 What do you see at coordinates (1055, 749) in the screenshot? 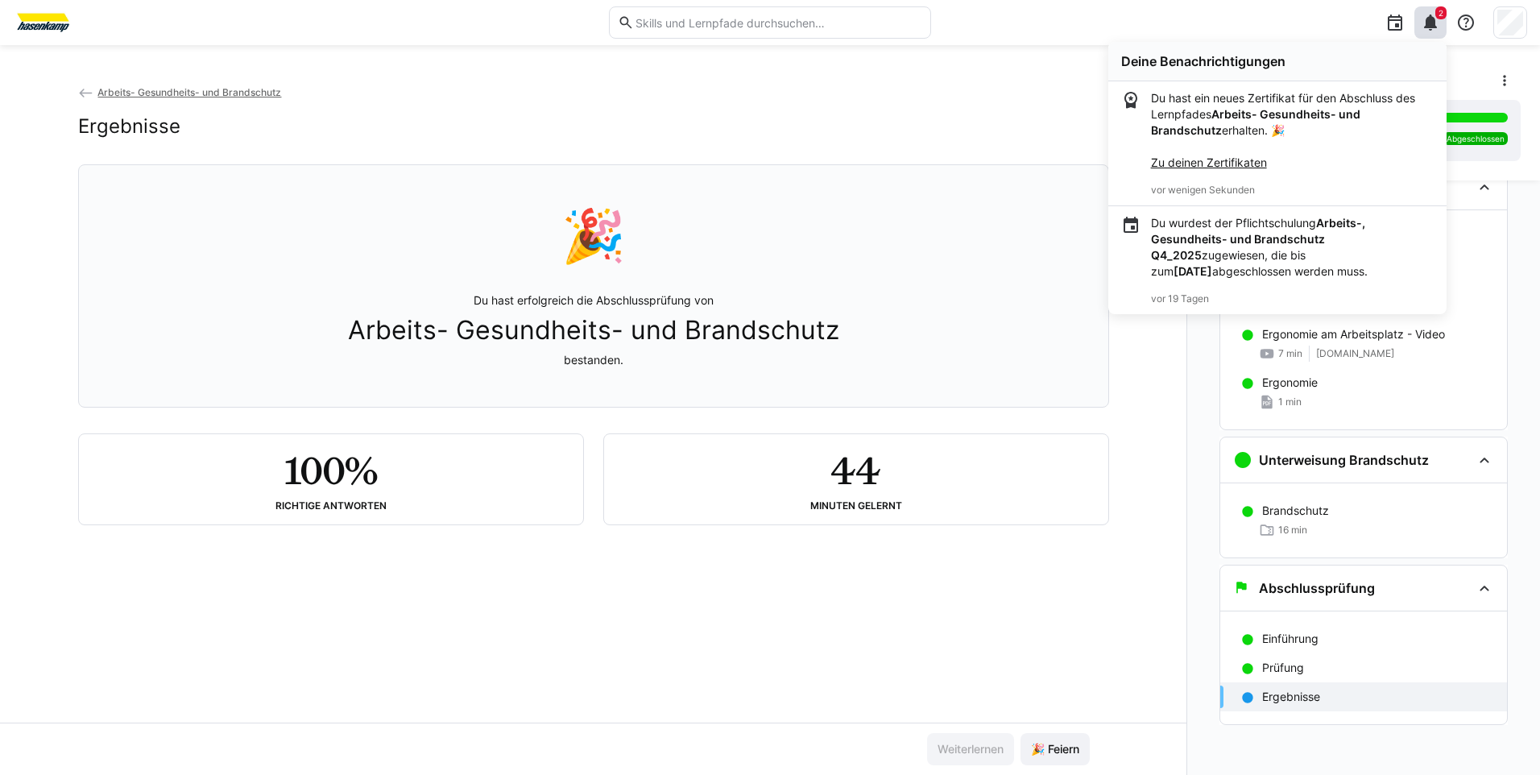
I see `button: 🎉 Feiern` at bounding box center [1055, 749].